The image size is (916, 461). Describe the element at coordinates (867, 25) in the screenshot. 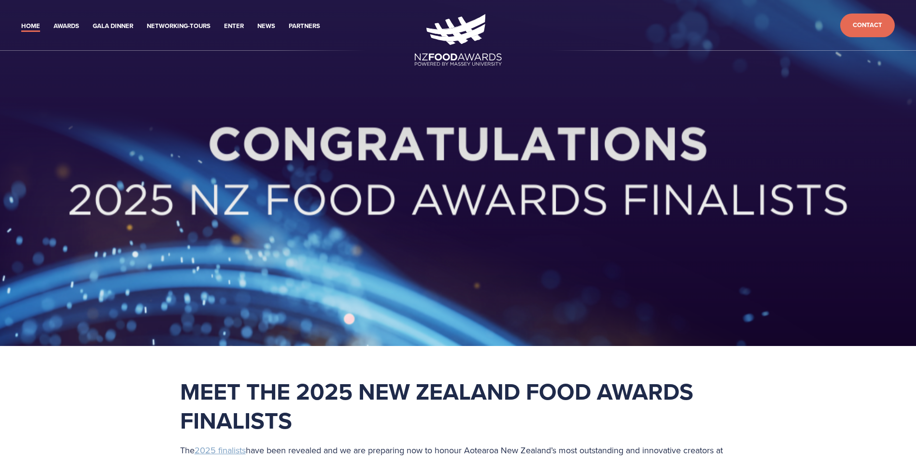

I see `a: Contact` at that location.